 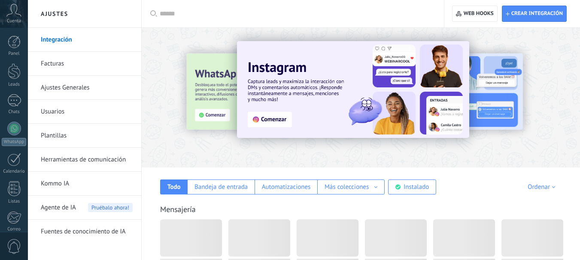 I want to click on div: Bandeja de entrada, so click(x=221, y=187).